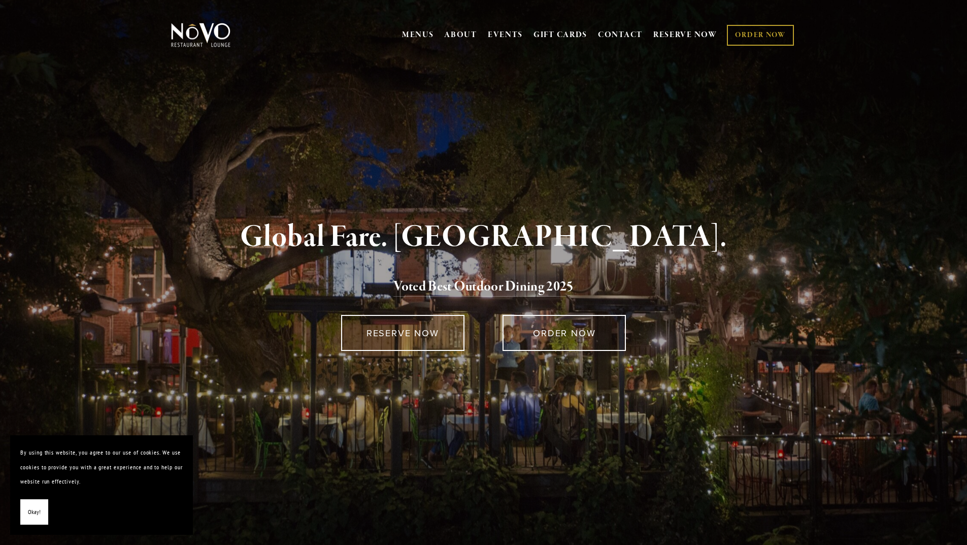 This screenshot has height=545, width=967. What do you see at coordinates (505, 35) in the screenshot?
I see `a: EVENTS` at bounding box center [505, 35].